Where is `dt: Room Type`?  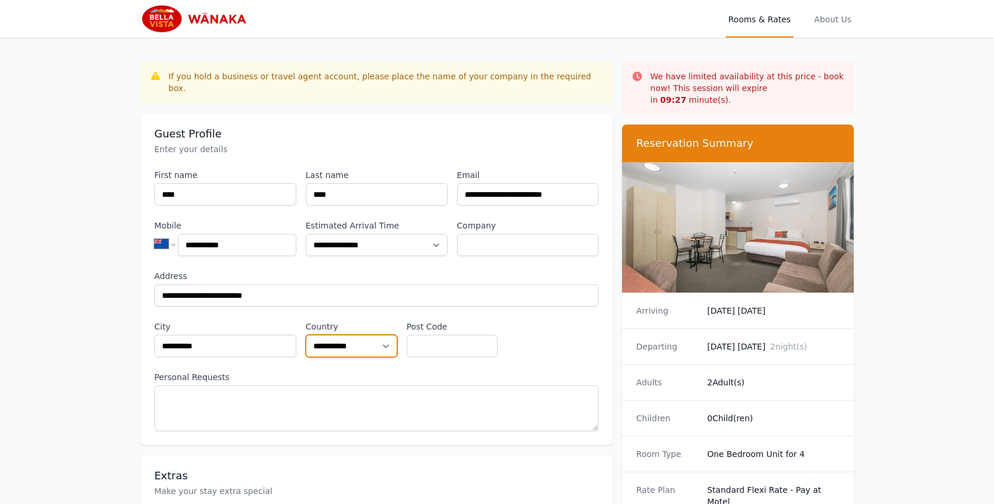
dt: Room Type is located at coordinates (667, 454).